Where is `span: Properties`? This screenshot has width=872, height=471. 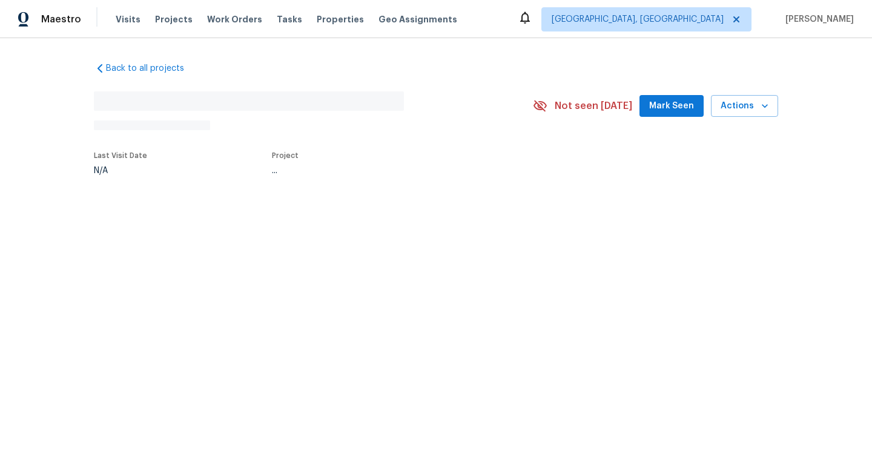
span: Properties is located at coordinates (340, 19).